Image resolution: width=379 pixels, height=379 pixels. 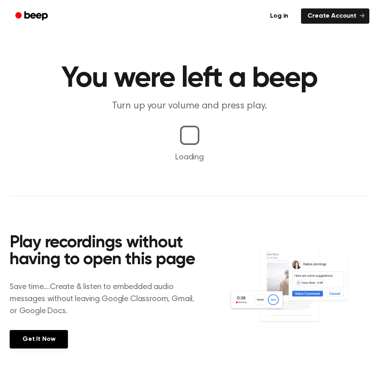 What do you see at coordinates (39, 339) in the screenshot?
I see `a: Get It Now` at bounding box center [39, 339].